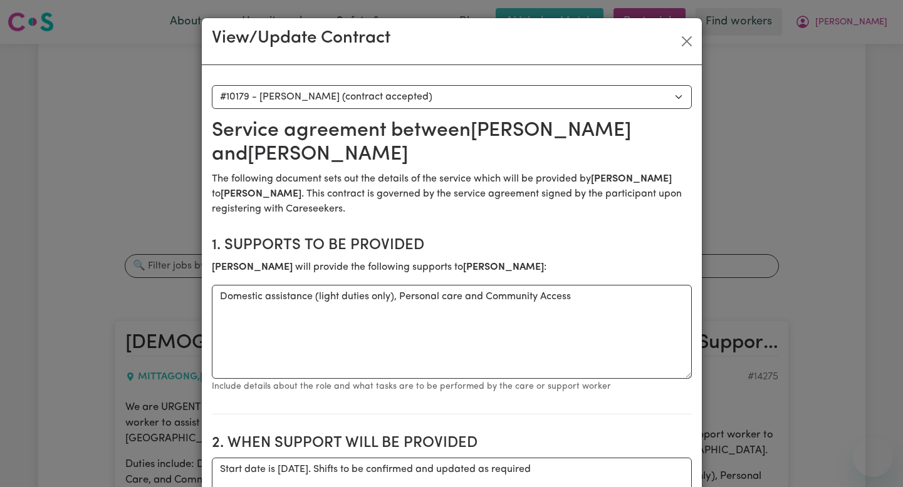 The height and width of the screenshot is (487, 903). Describe the element at coordinates (452, 444) in the screenshot. I see `h2: 2. When support will be provided` at that location.